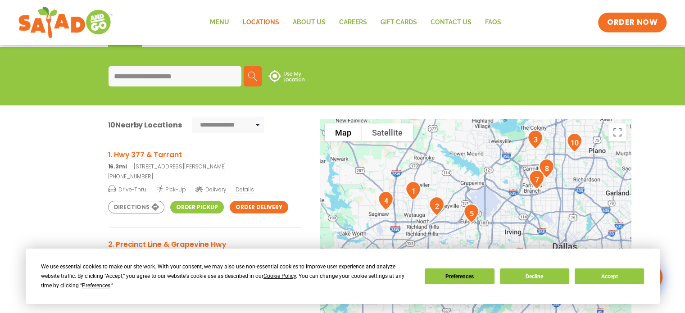 This screenshot has width=685, height=313. What do you see at coordinates (309, 23) in the screenshot?
I see `a: About Us` at bounding box center [309, 23].